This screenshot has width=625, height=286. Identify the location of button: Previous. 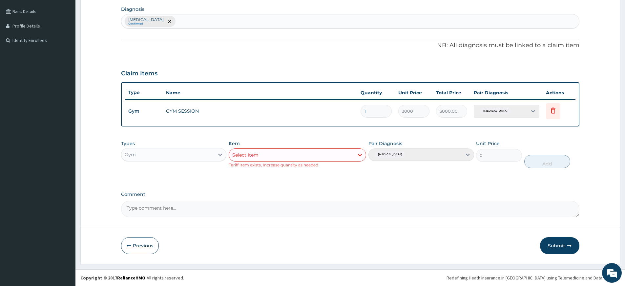
(140, 246).